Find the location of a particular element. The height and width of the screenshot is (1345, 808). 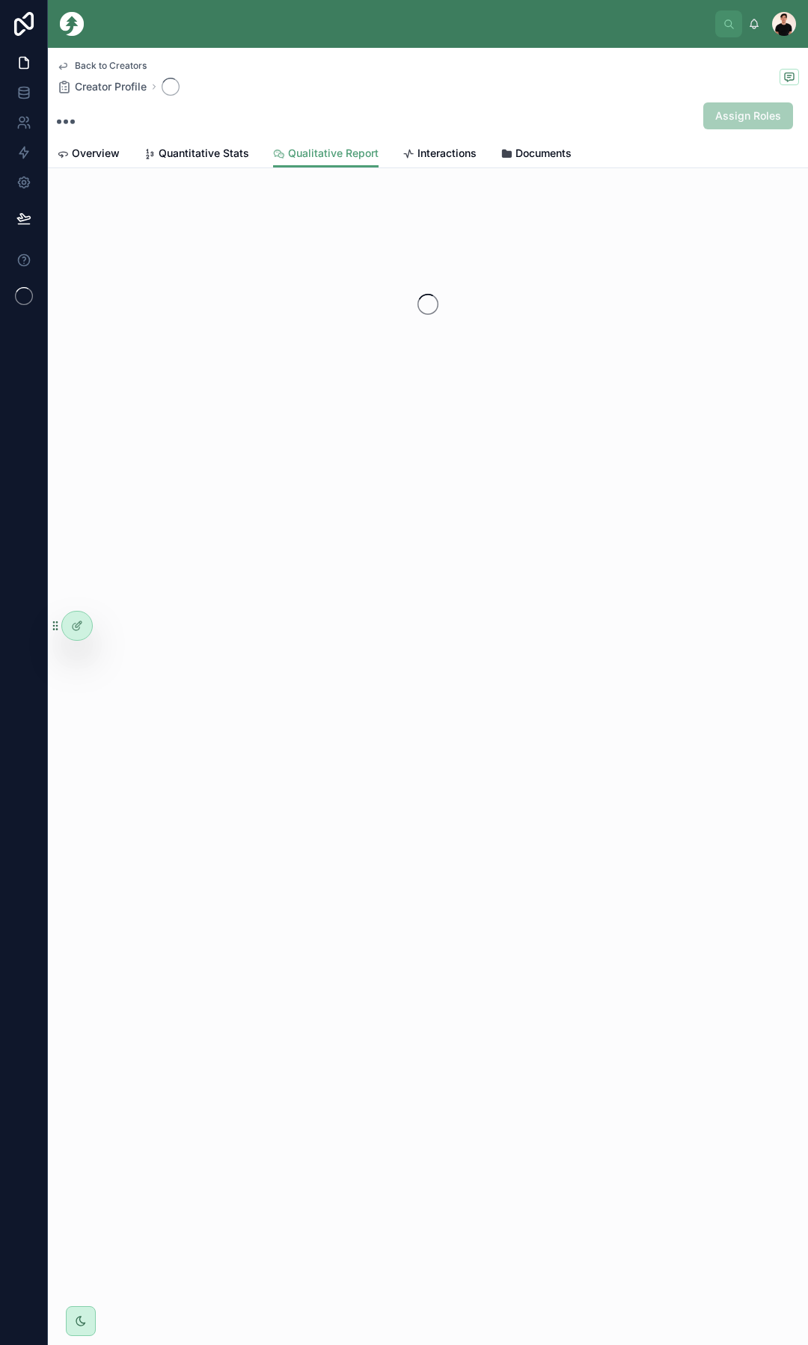

span: Interactions is located at coordinates (446, 153).